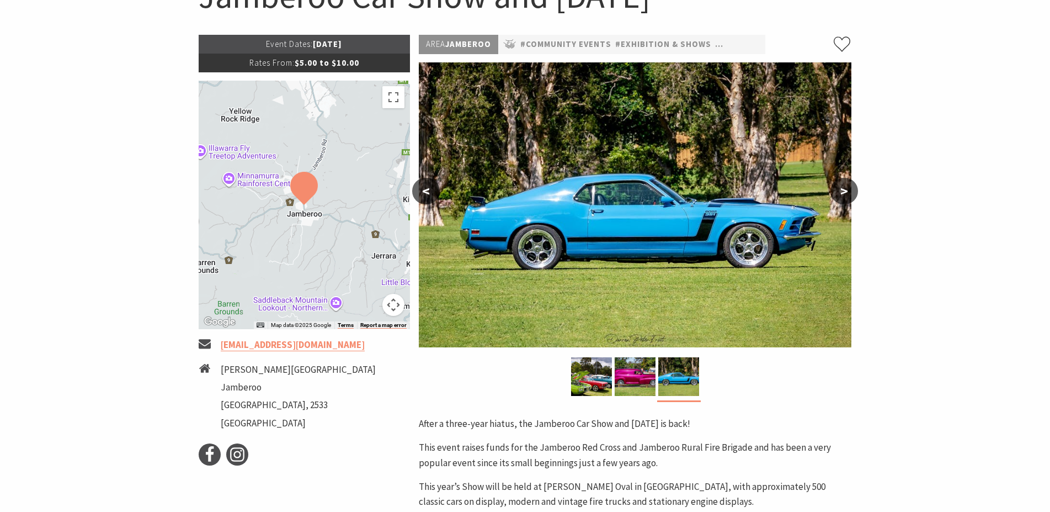 Image resolution: width=1050 pixels, height=512 pixels. What do you see at coordinates (663, 44) in the screenshot?
I see `a: #Exhibition & Shows` at bounding box center [663, 44].